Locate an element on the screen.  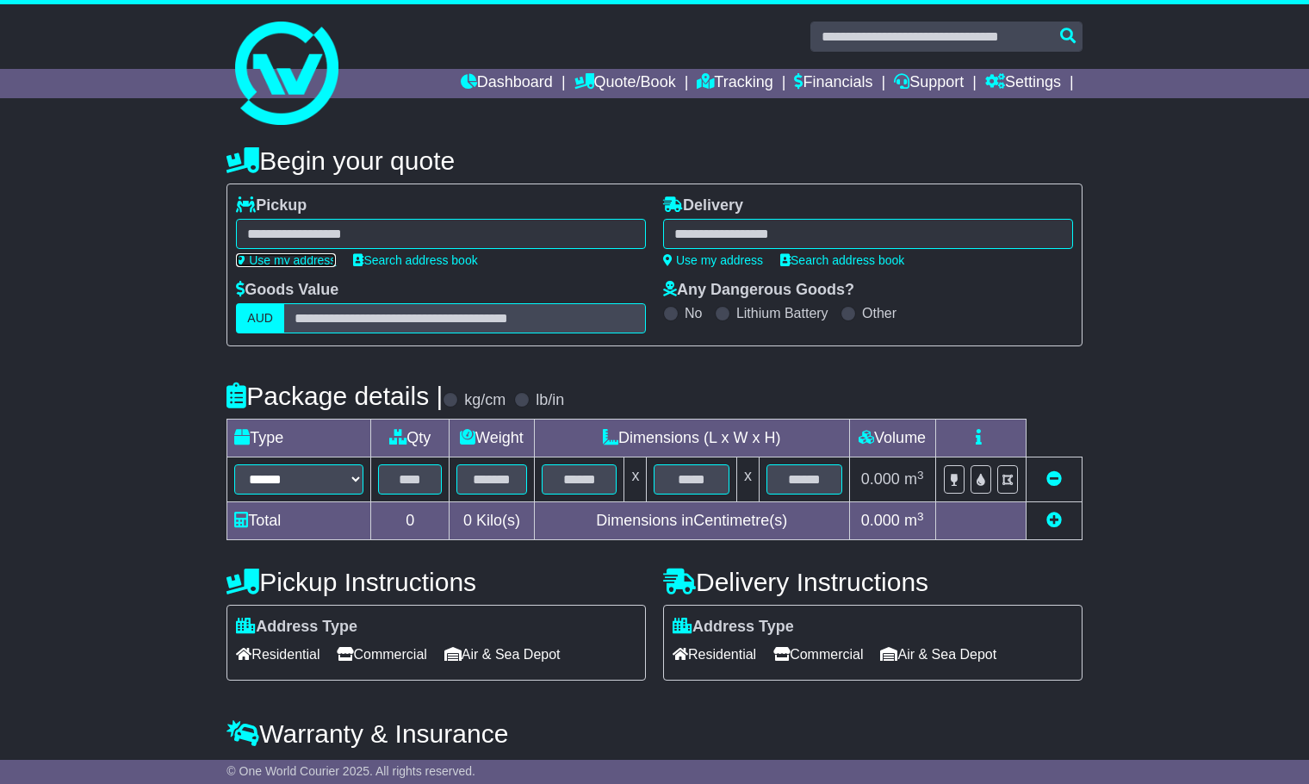
label: Goods Value is located at coordinates (287, 290).